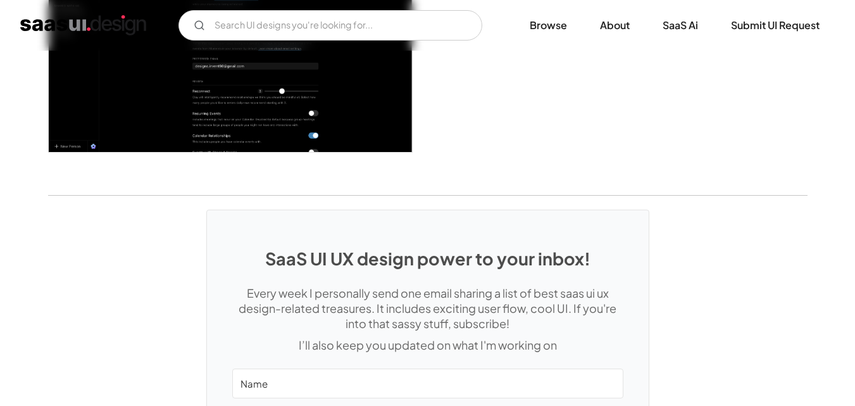  I want to click on input: Search UI designs you're looking for..., so click(330, 25).